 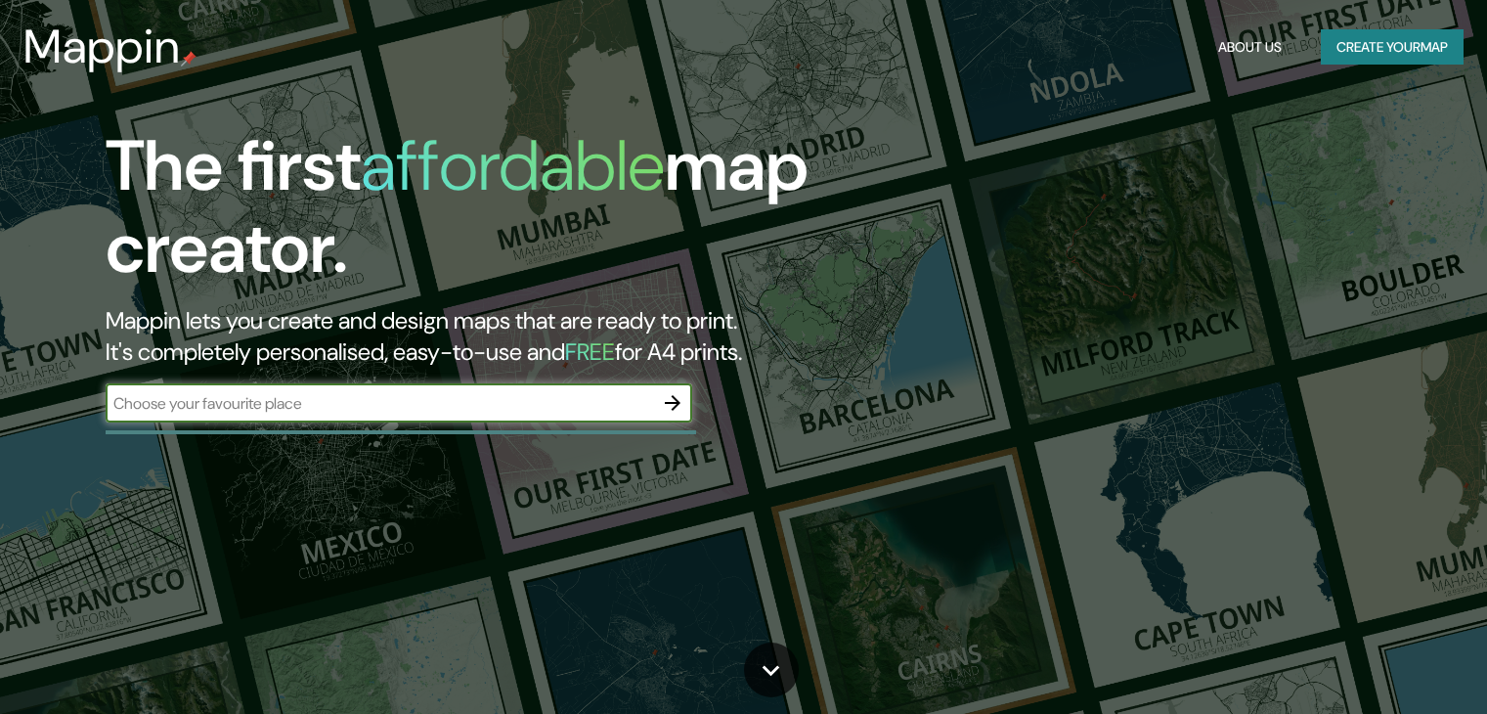 I want to click on img: mappin-pin, so click(x=189, y=59).